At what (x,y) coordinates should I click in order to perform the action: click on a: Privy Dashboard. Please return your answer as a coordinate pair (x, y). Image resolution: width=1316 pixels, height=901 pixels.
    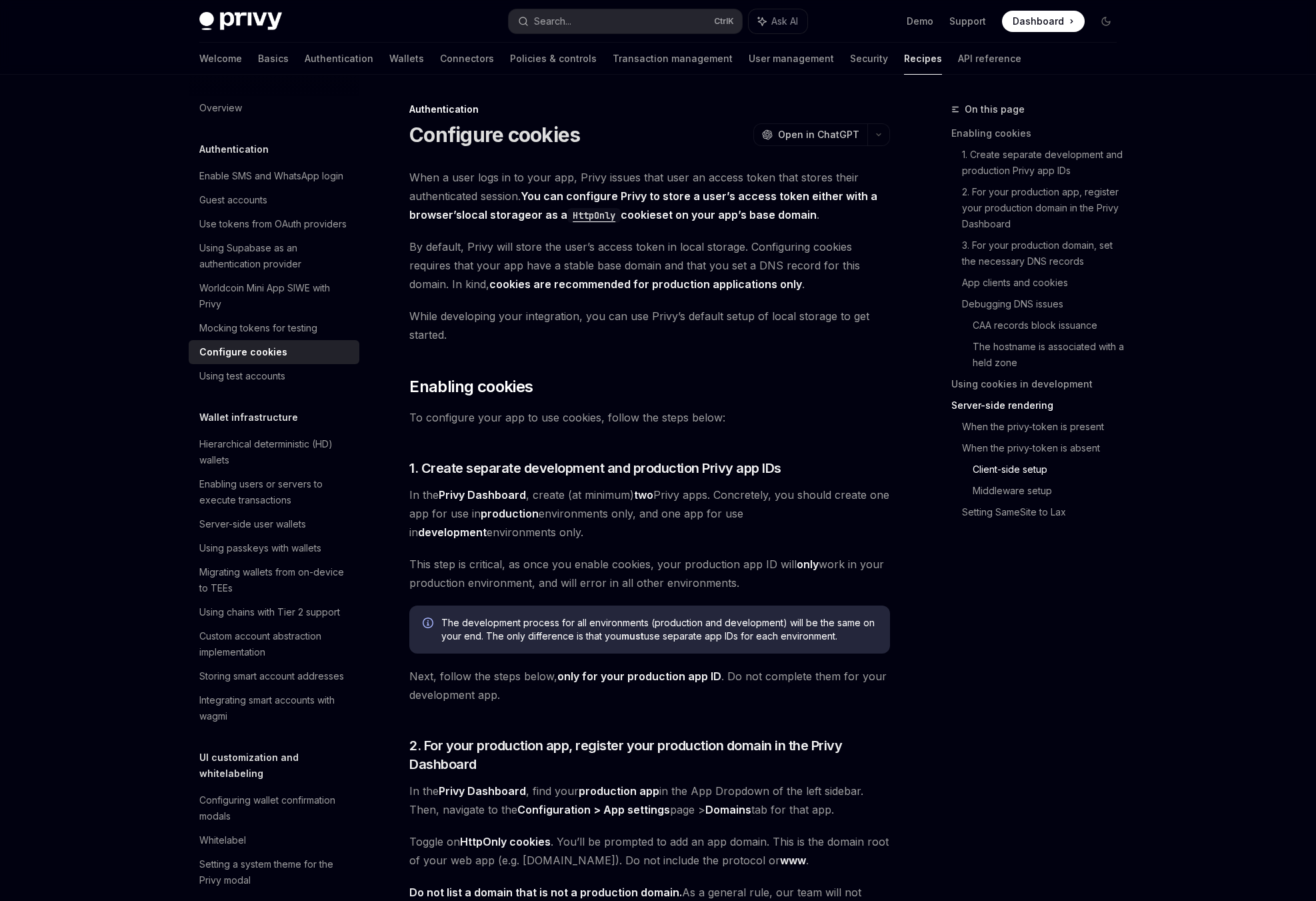
    Looking at the image, I should click on (483, 495).